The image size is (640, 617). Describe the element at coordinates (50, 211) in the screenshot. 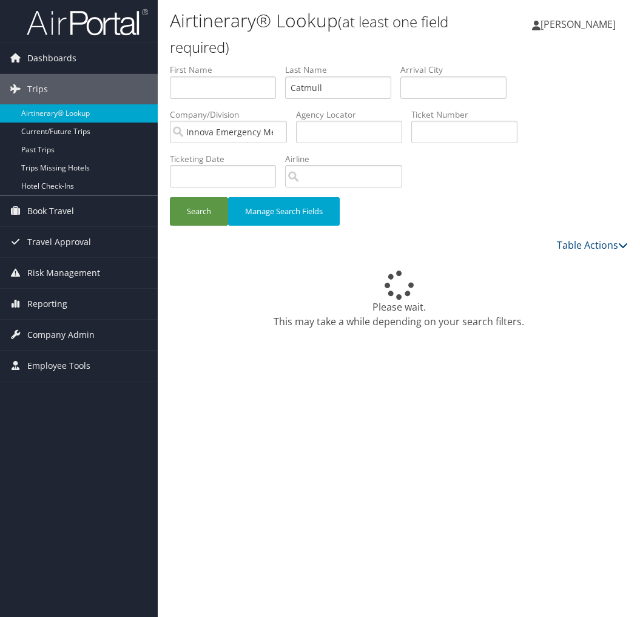

I see `span: Book Travel` at that location.